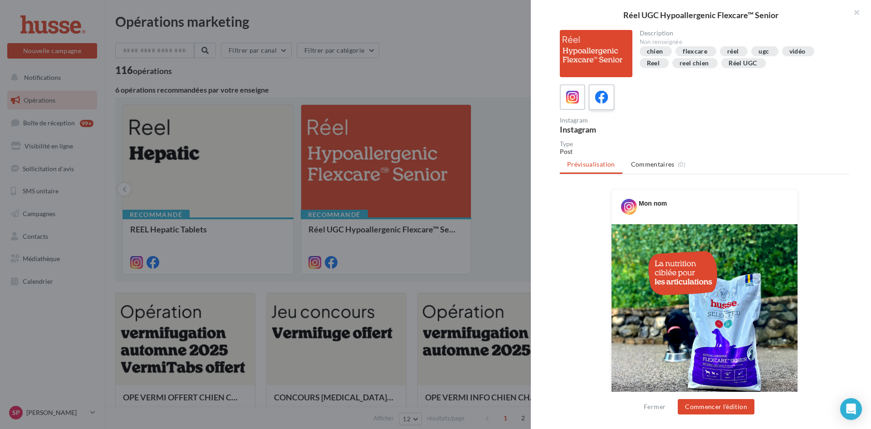 This screenshot has width=871, height=429. Describe the element at coordinates (851, 409) in the screenshot. I see `div: Open Intercom Messenger` at that location.